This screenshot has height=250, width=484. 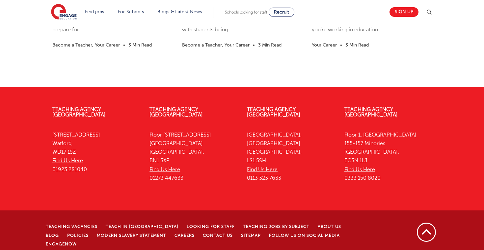 I want to click on a: Recruit, so click(x=282, y=12).